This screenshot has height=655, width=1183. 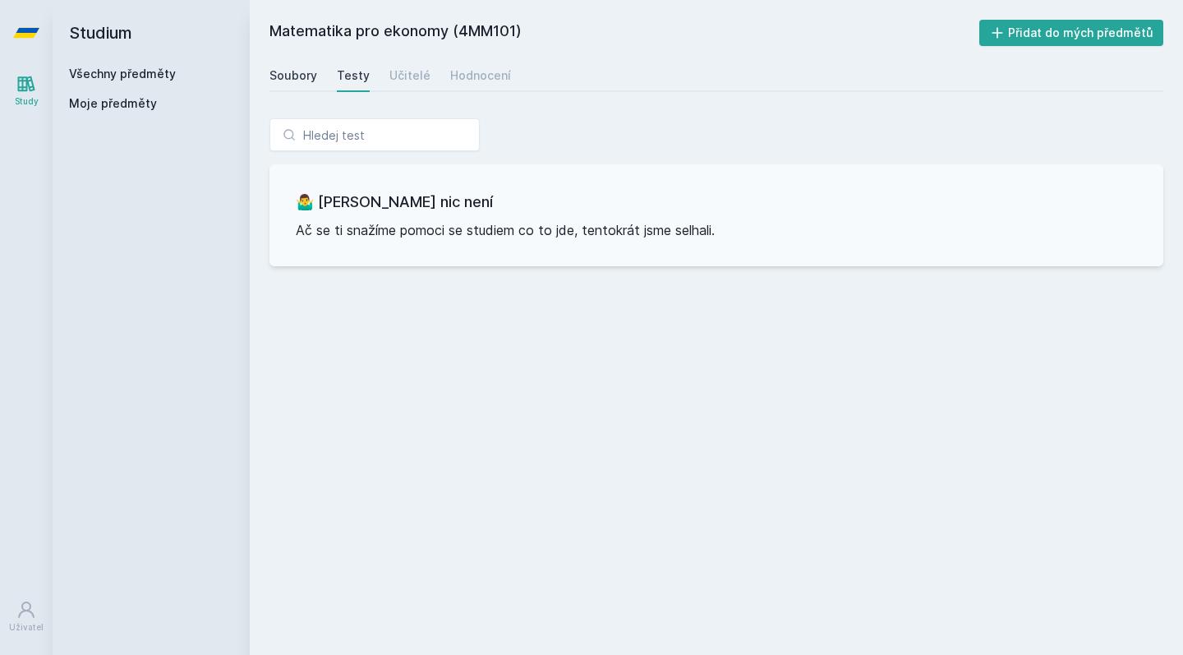 What do you see at coordinates (26, 90) in the screenshot?
I see `a: Study` at bounding box center [26, 90].